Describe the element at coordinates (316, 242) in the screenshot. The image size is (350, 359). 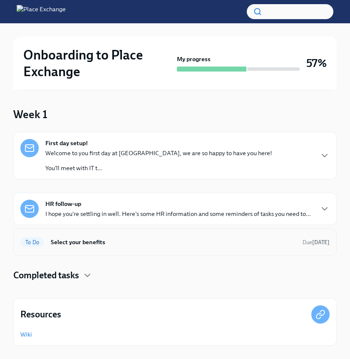
I see `span: October 1st, 2025 06:00` at that location.